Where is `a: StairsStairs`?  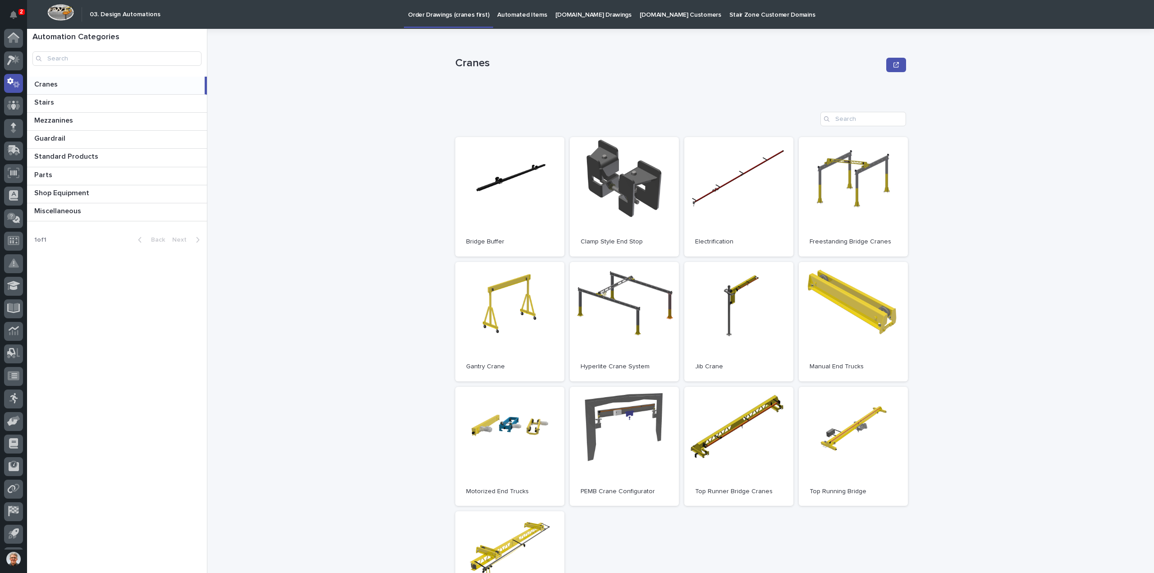
a: StairsStairs is located at coordinates (117, 104).